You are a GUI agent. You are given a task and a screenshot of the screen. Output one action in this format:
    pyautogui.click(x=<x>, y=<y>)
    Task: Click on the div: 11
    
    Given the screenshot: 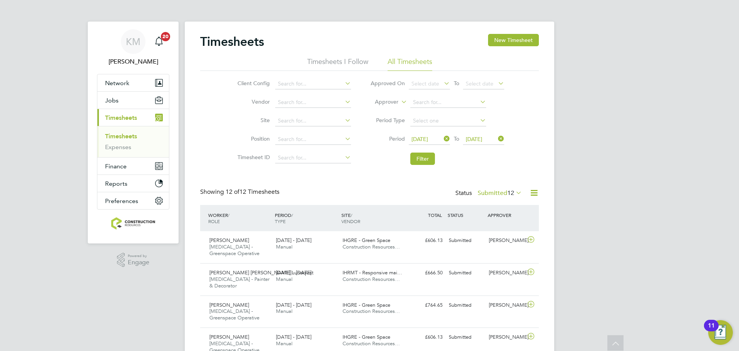 What is the action you would take?
    pyautogui.click(x=711, y=330)
    